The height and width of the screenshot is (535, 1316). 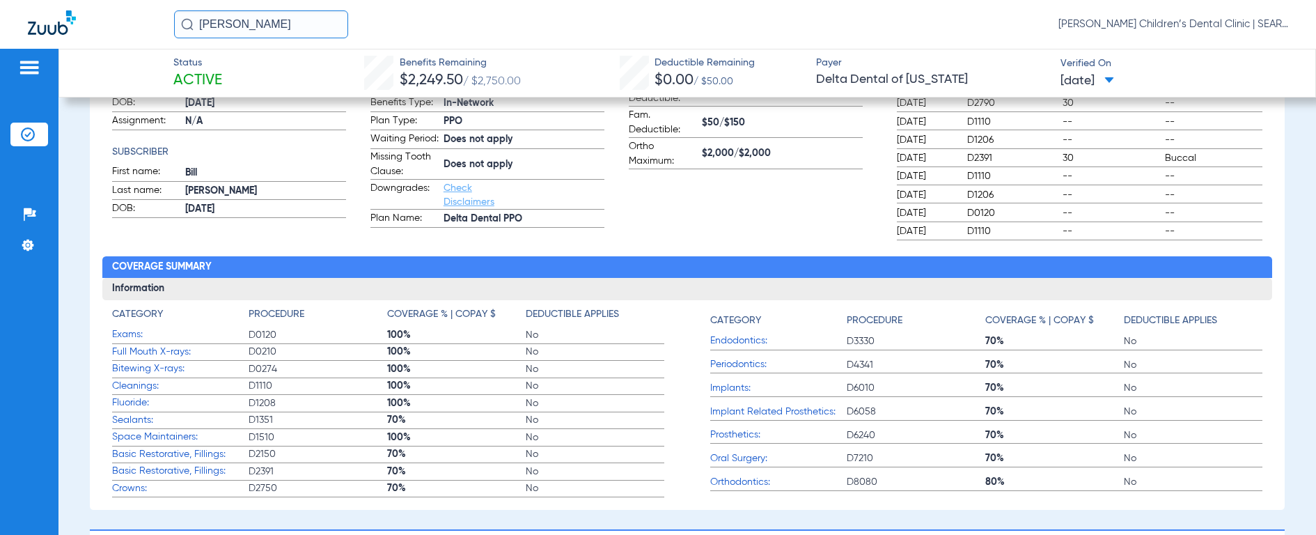 I want to click on span: Status, so click(x=198, y=63).